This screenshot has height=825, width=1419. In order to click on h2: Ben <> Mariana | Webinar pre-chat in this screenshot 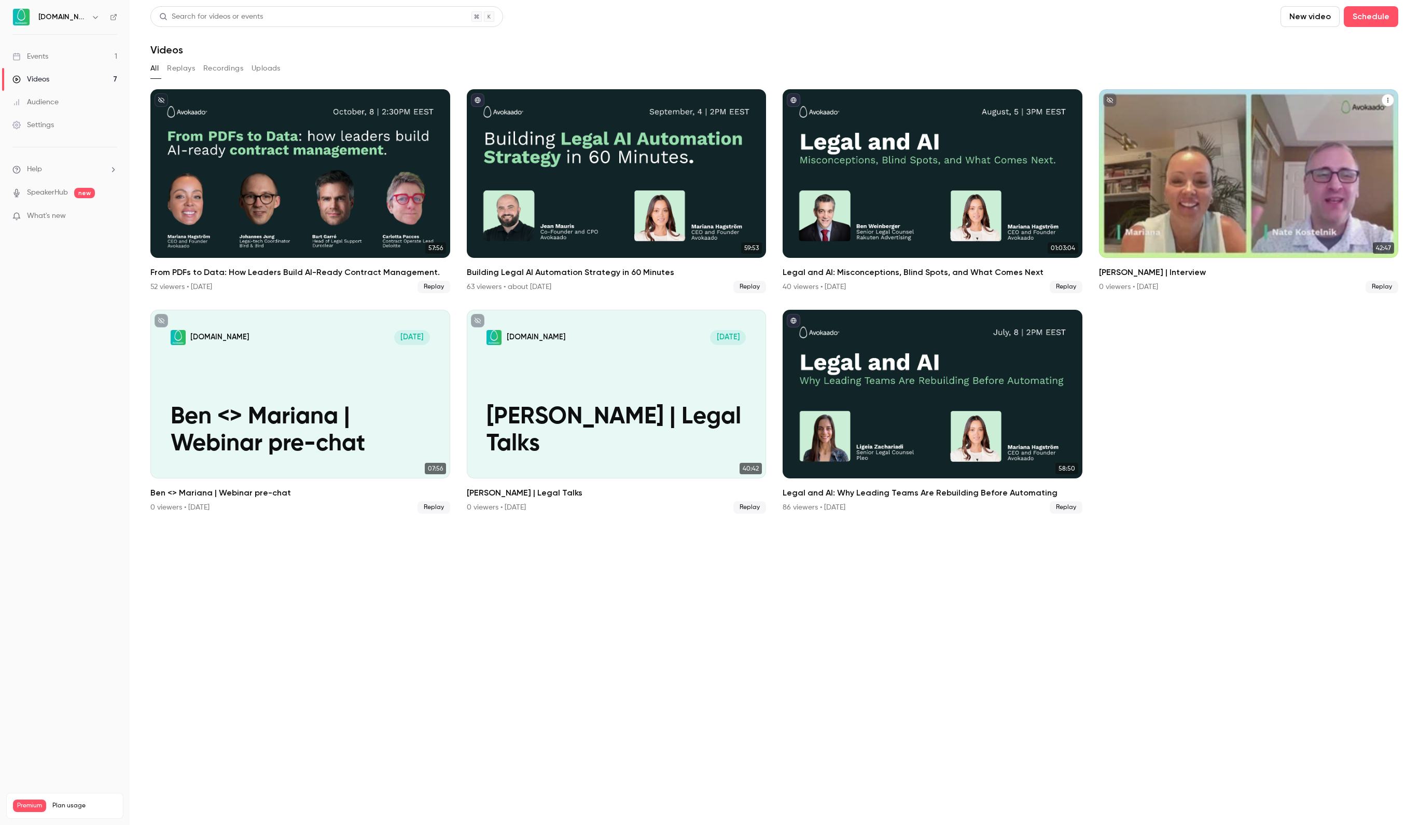, I will do `click(300, 493)`.